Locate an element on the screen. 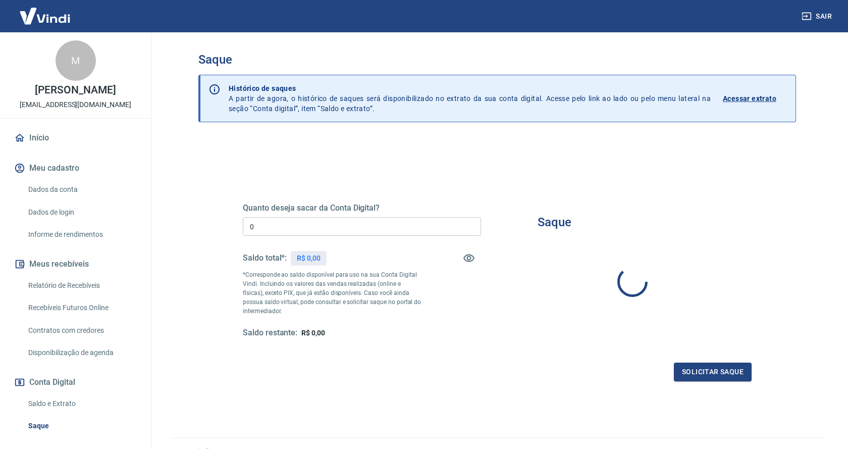 The height and width of the screenshot is (449, 848). a: Início is located at coordinates (75, 138).